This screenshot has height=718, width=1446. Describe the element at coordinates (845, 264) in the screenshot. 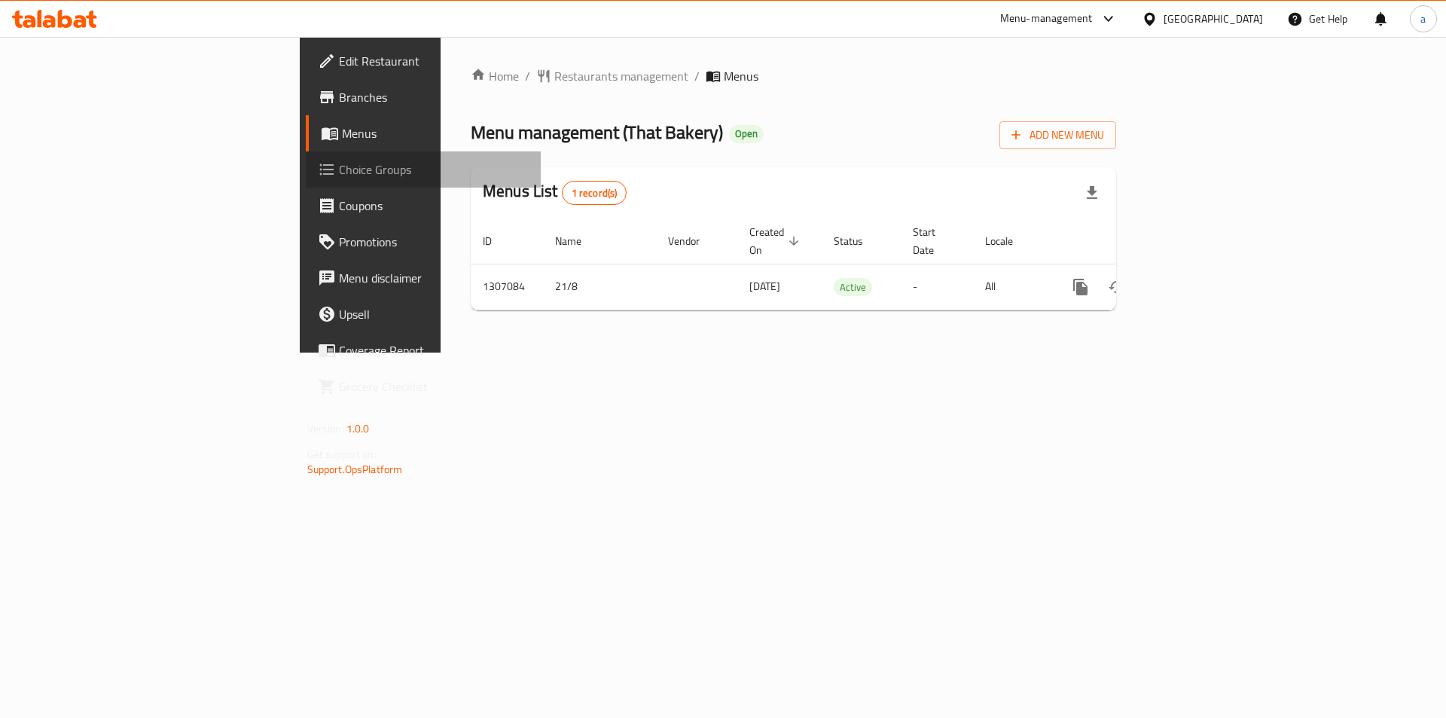

I see `table: enhanced table` at that location.